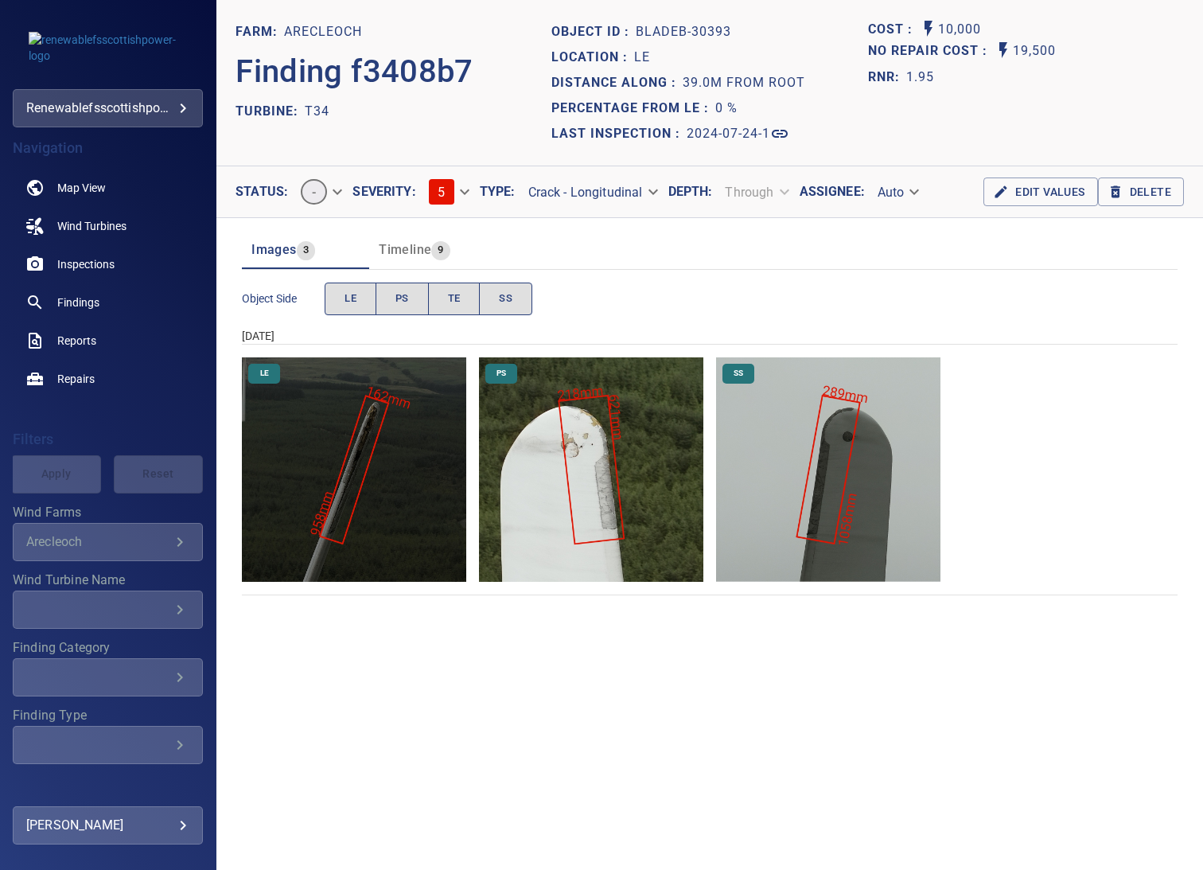 Image resolution: width=1203 pixels, height=870 pixels. I want to click on div: Through, so click(755, 192).